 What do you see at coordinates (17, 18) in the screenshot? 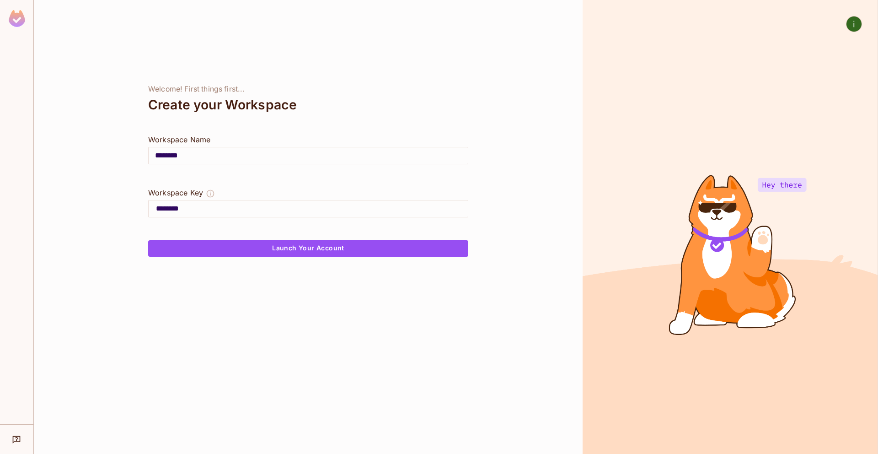
I see `img: SReyMgAAAABJRU5ErkJggg==` at bounding box center [17, 18].